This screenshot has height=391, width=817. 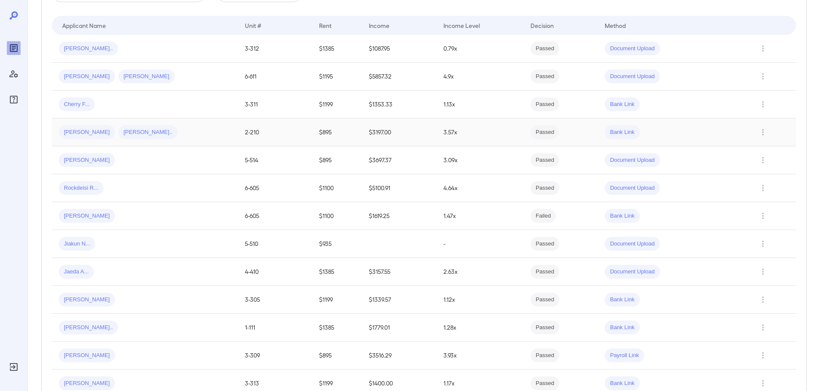 I want to click on td: 1.28x, so click(x=480, y=327).